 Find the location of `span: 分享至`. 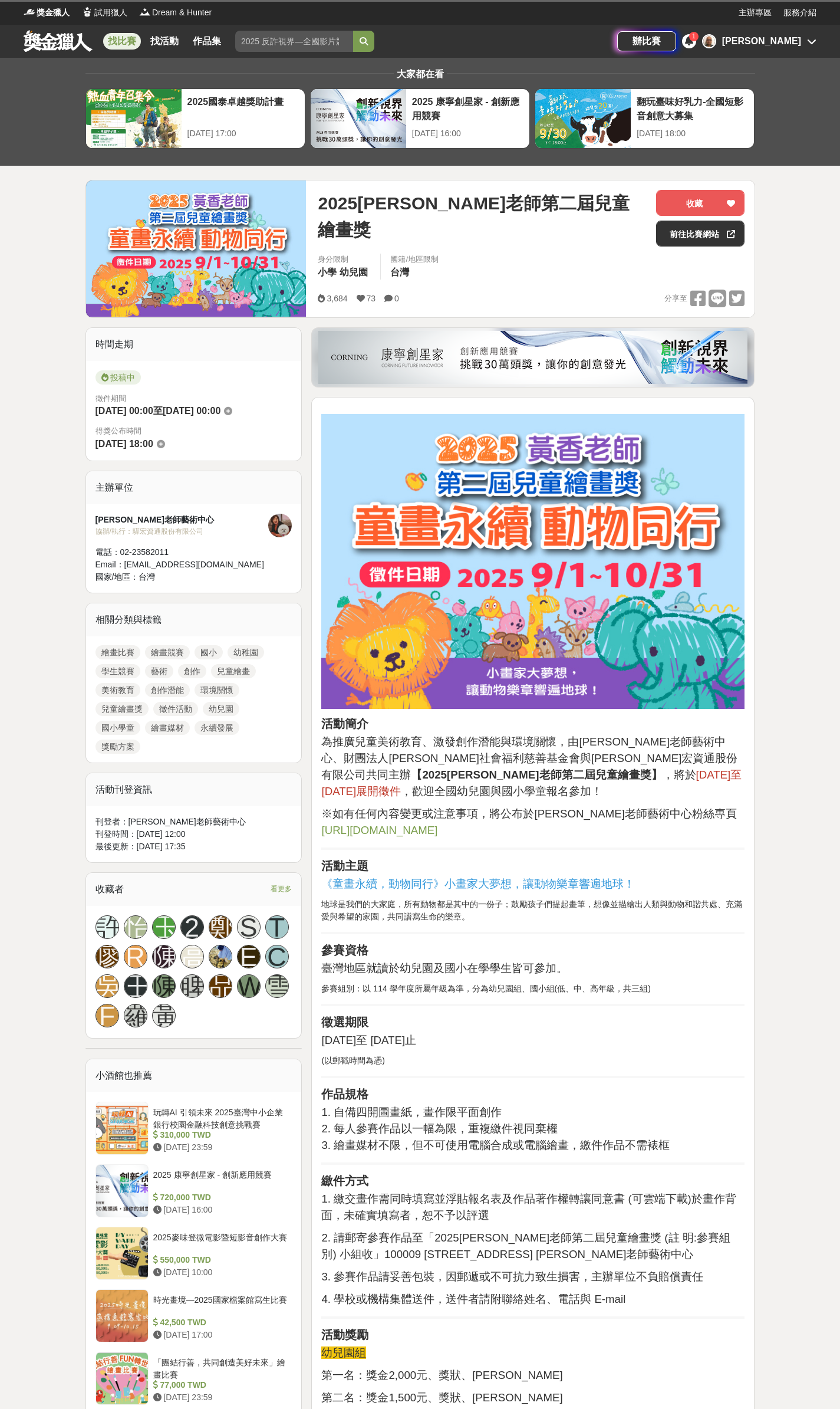

span: 分享至 is located at coordinates (676, 298).